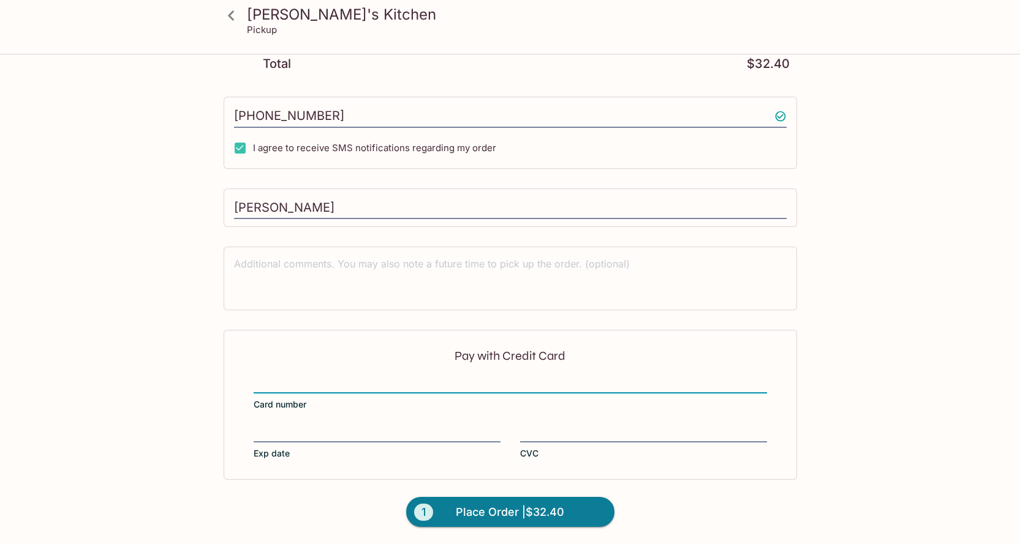  Describe the element at coordinates (280, 405) in the screenshot. I see `span: Card number` at that location.